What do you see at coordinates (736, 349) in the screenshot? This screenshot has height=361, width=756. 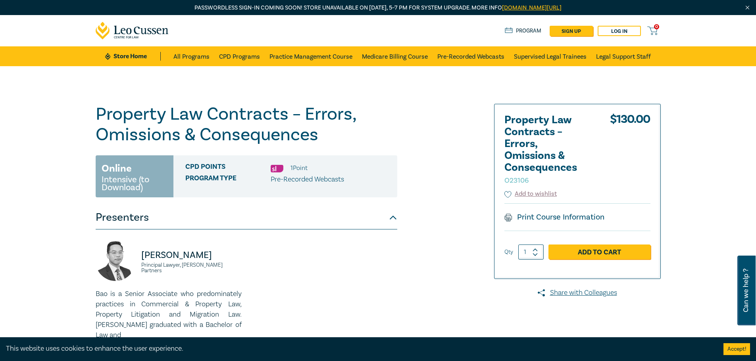 I see `button: Accept cookies` at bounding box center [736, 349].